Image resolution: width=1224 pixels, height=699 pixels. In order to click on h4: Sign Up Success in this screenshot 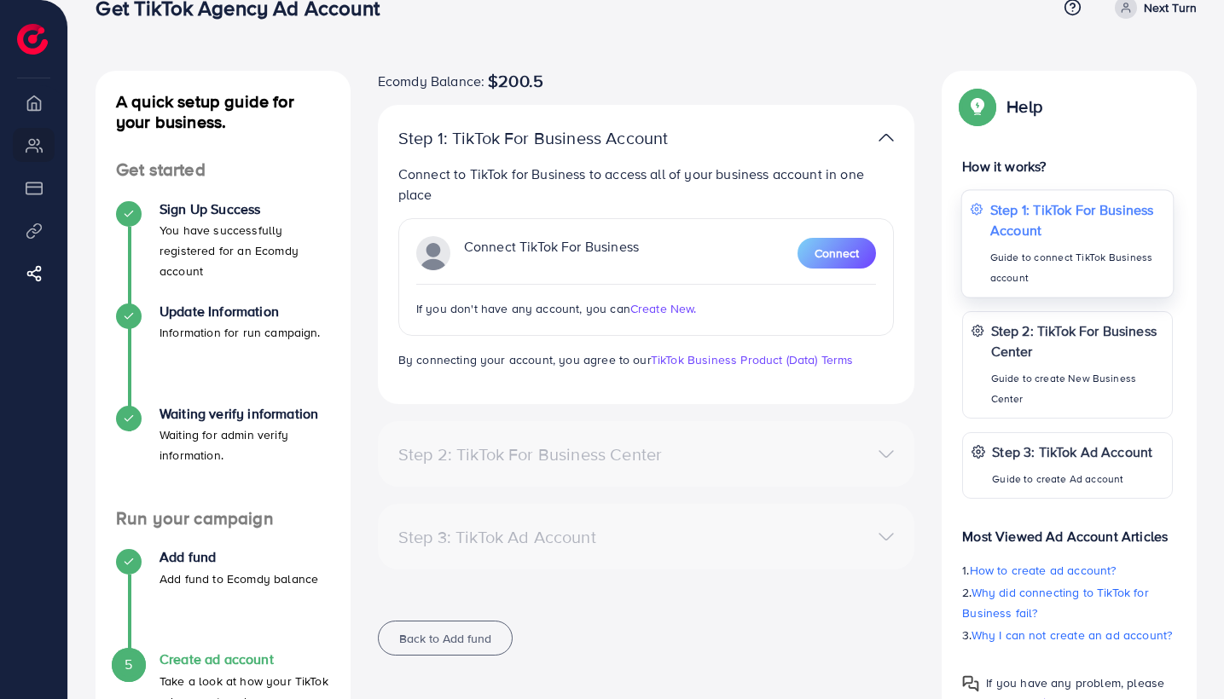, I will do `click(245, 209)`.